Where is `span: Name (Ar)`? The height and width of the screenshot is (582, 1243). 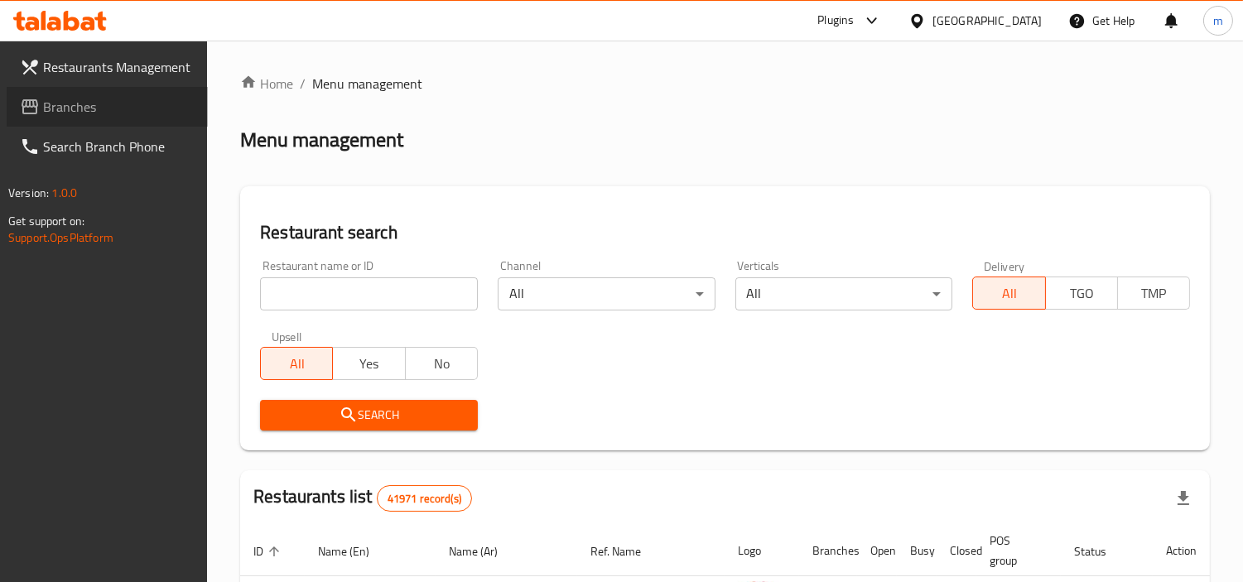
span: Name (Ar) is located at coordinates (484, 552).